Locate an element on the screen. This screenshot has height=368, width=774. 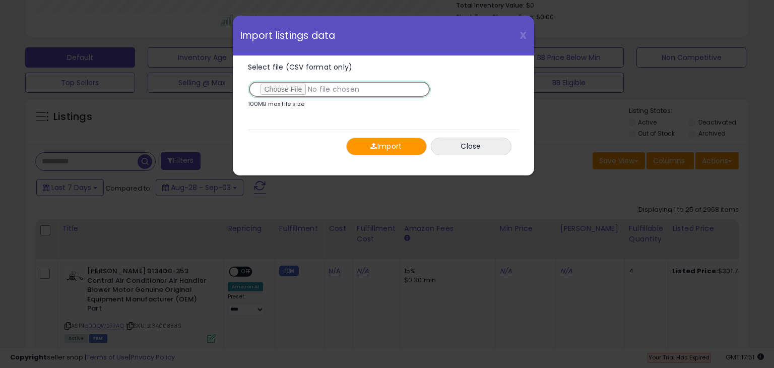
span: X is located at coordinates (523, 35).